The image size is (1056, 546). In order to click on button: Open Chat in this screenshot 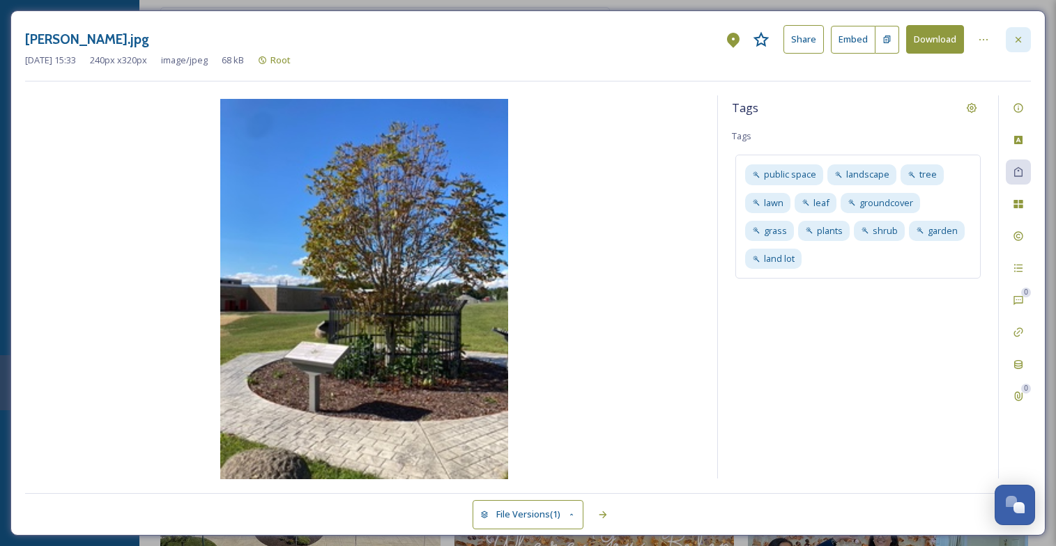, I will do `click(1015, 505)`.